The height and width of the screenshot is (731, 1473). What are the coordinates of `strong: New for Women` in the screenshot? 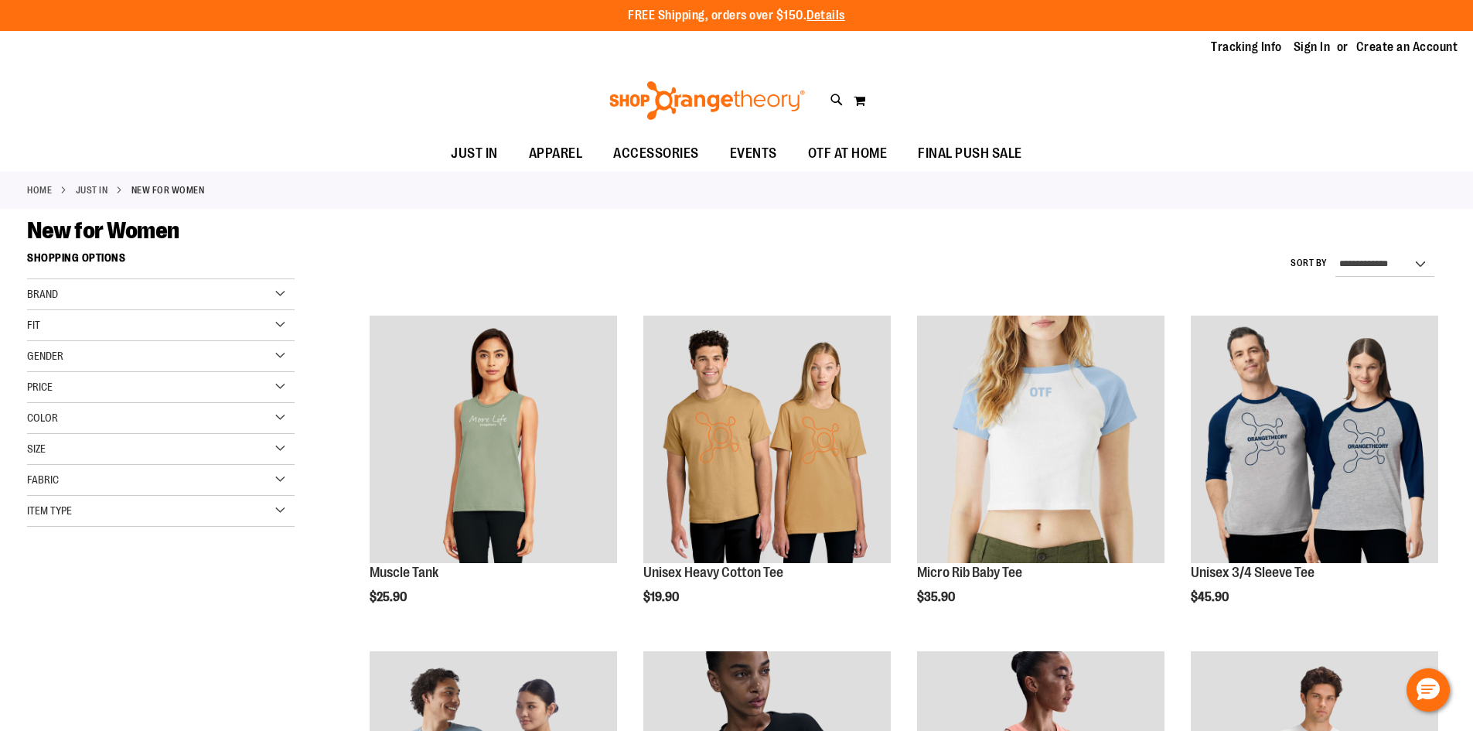 It's located at (168, 190).